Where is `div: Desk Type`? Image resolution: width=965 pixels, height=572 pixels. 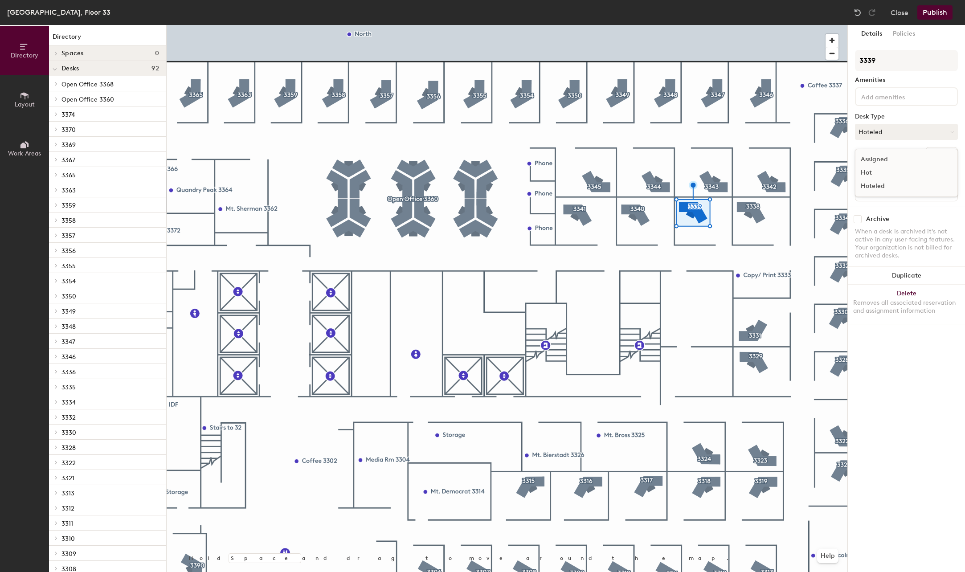 div: Desk Type is located at coordinates (906, 117).